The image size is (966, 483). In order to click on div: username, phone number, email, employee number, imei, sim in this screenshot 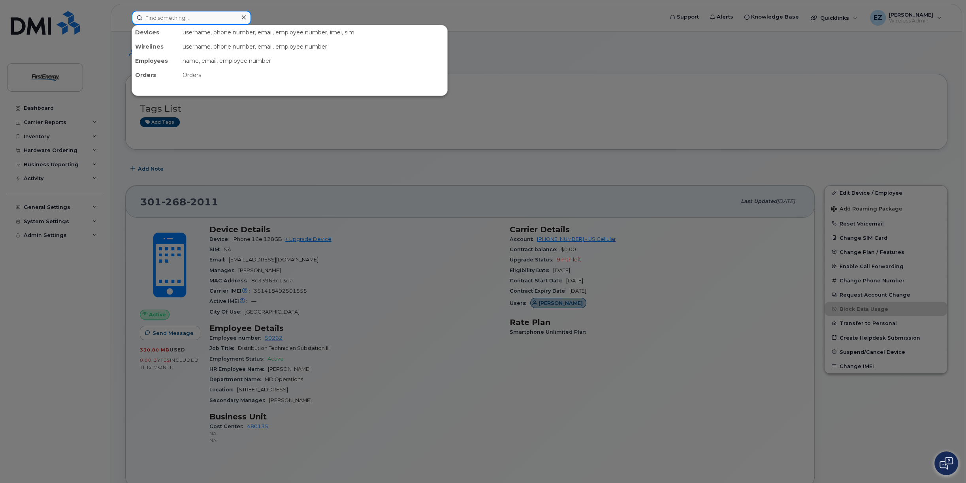, I will do `click(313, 32)`.